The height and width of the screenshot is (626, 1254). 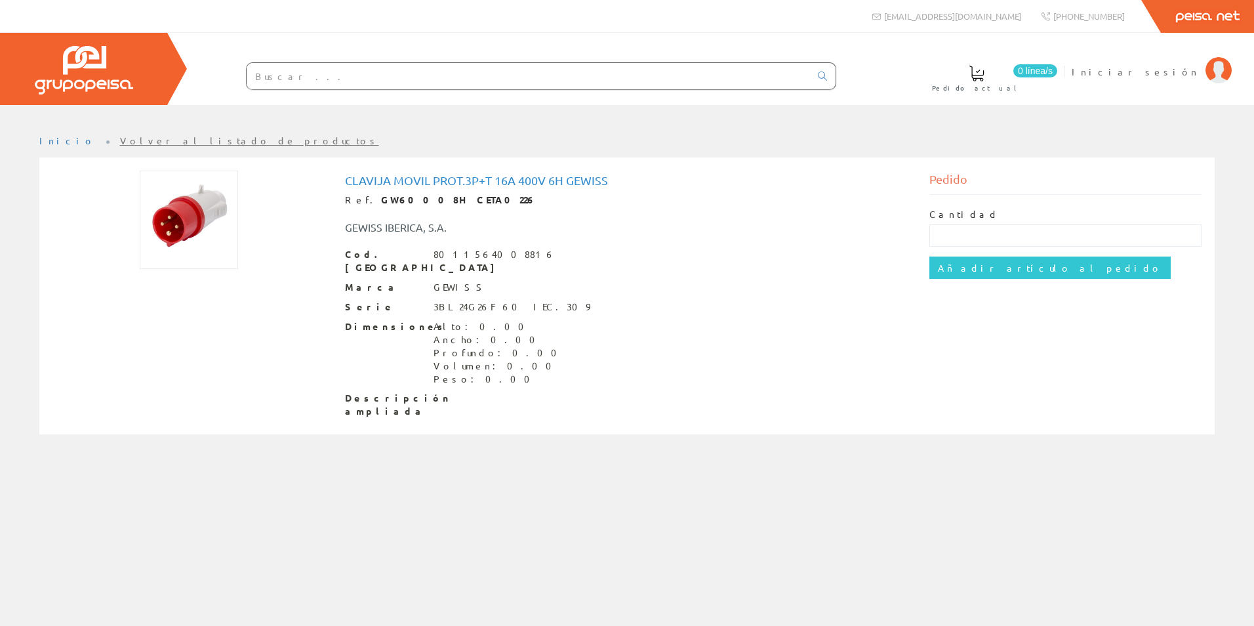 What do you see at coordinates (460, 287) in the screenshot?
I see `div: GEWISS` at bounding box center [460, 287].